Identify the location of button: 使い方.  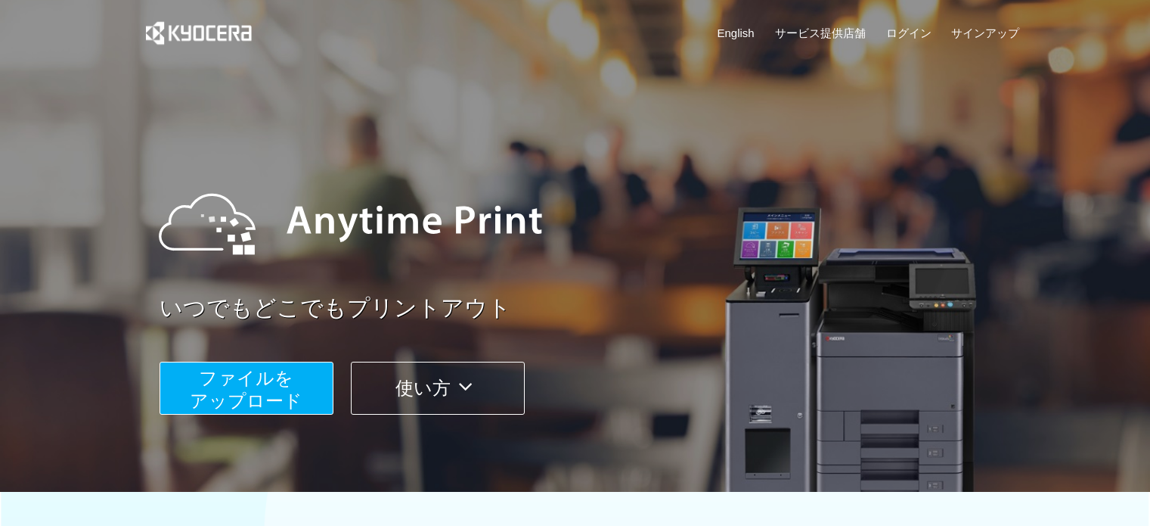
(438, 388).